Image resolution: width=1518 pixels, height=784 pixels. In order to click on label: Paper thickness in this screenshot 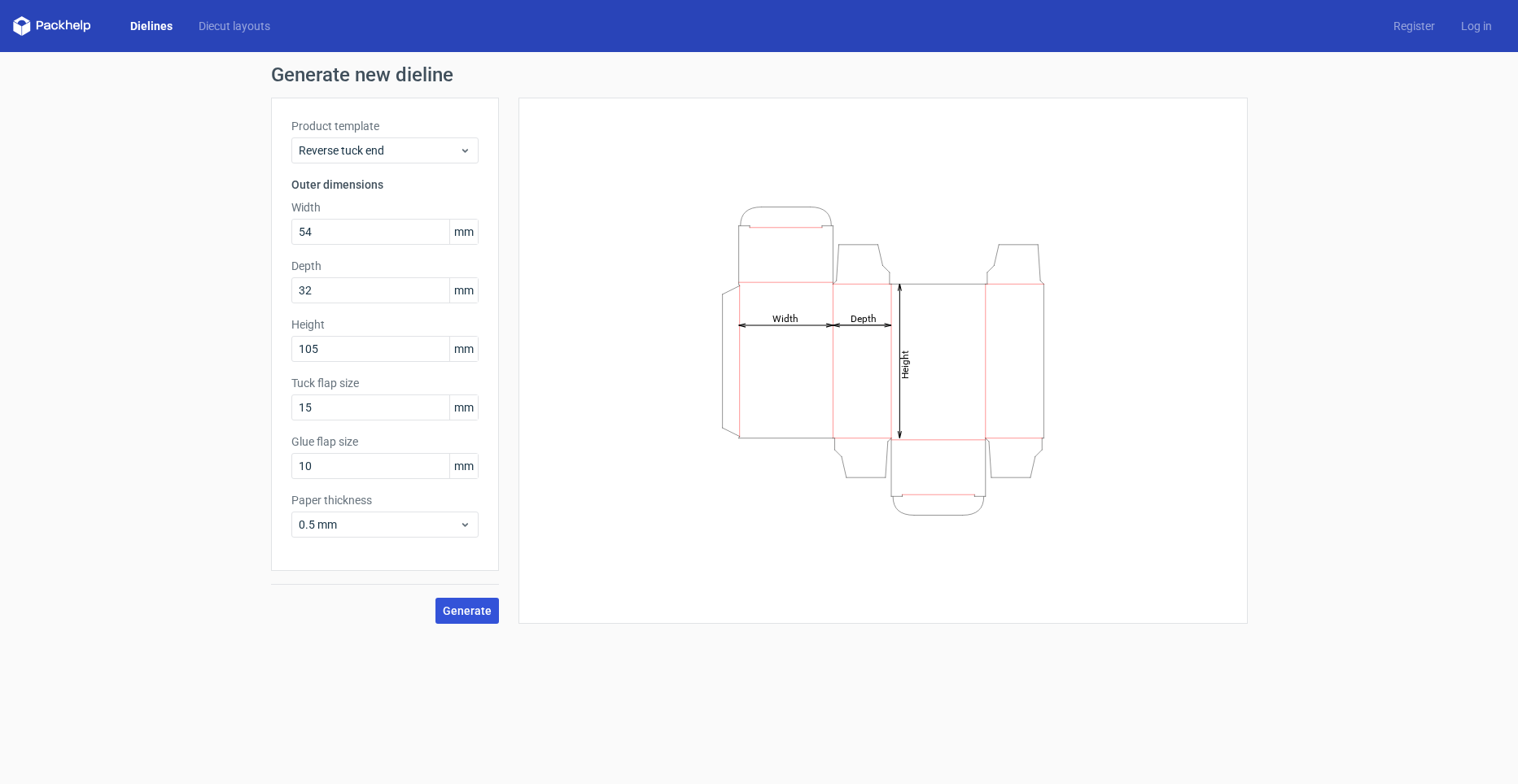, I will do `click(385, 500)`.